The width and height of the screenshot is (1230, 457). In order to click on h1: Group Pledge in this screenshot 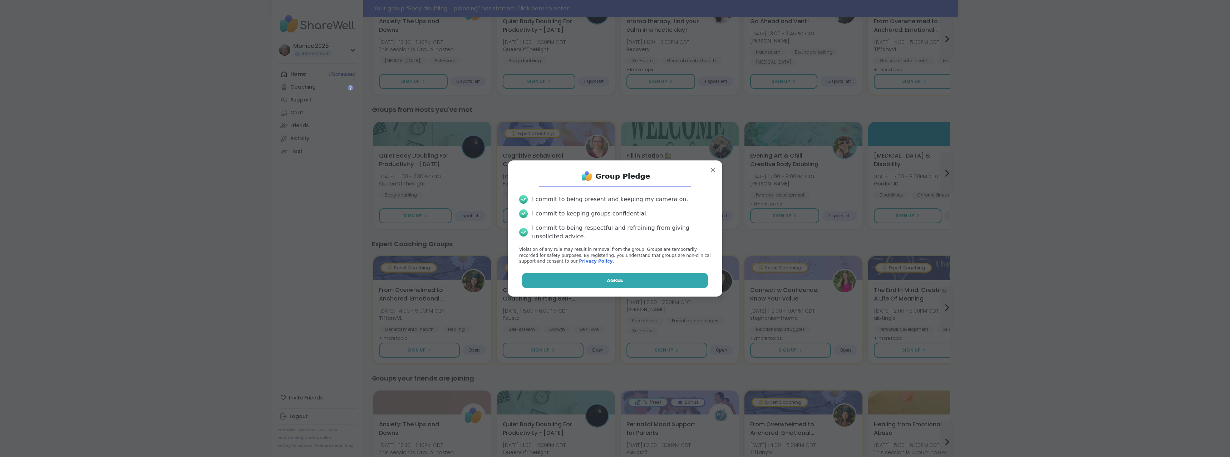, I will do `click(623, 176)`.